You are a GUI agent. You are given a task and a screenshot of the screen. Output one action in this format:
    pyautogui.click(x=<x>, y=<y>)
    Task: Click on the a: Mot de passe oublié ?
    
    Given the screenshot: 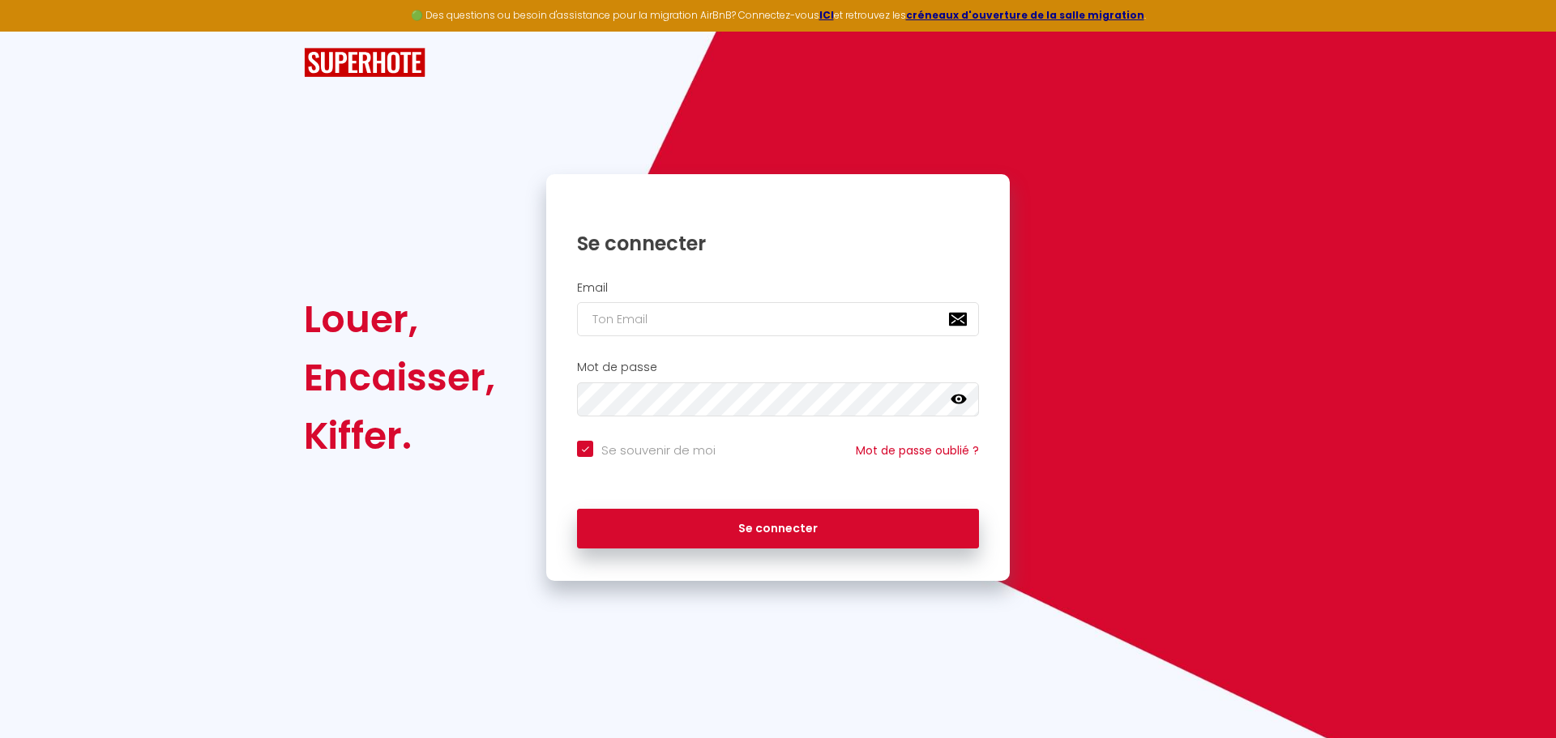 What is the action you would take?
    pyautogui.click(x=918, y=451)
    